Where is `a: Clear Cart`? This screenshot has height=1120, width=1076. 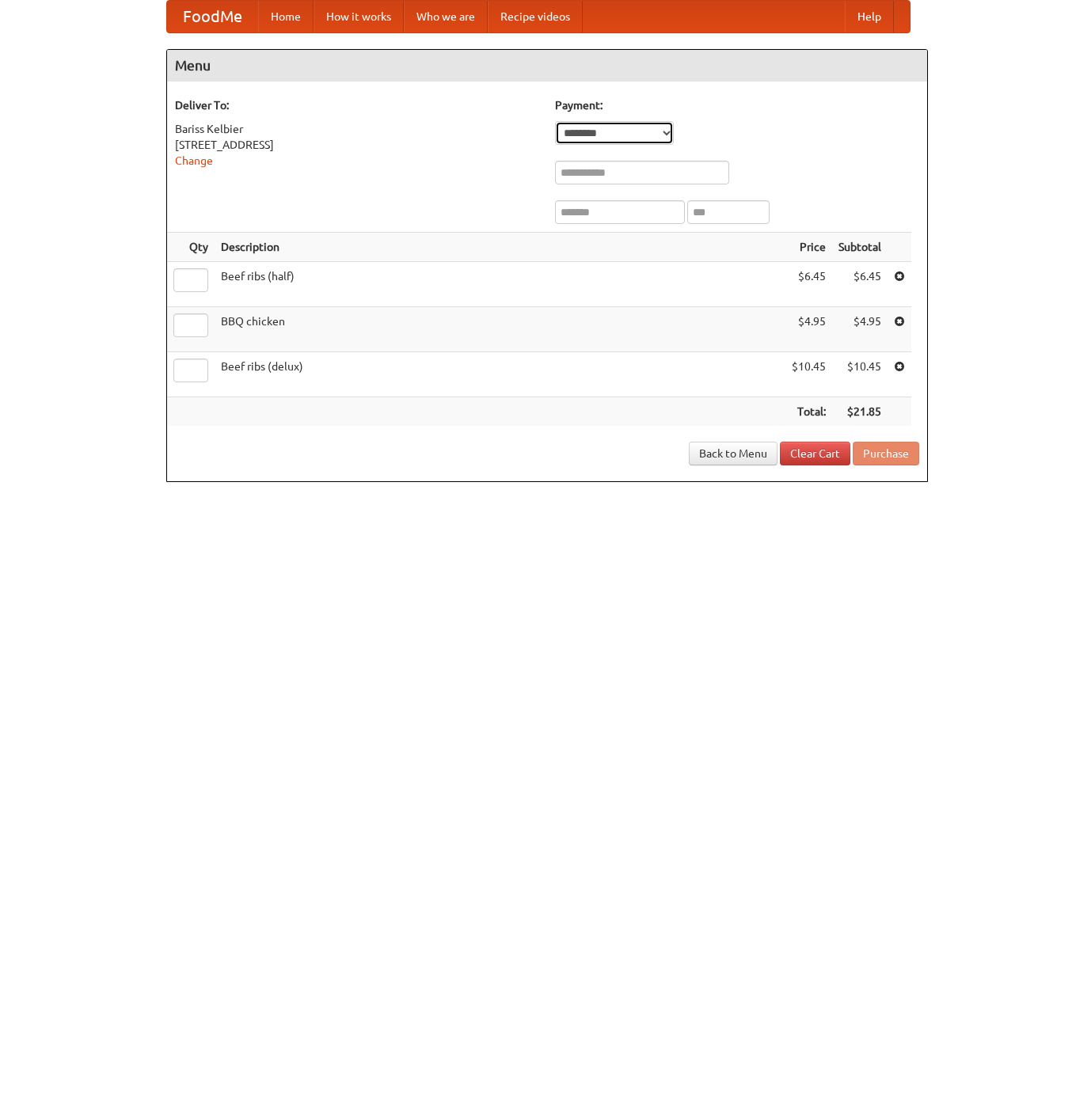 a: Clear Cart is located at coordinates (814, 454).